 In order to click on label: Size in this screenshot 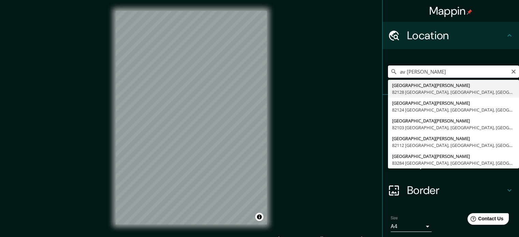, I will do `click(394, 218)`.